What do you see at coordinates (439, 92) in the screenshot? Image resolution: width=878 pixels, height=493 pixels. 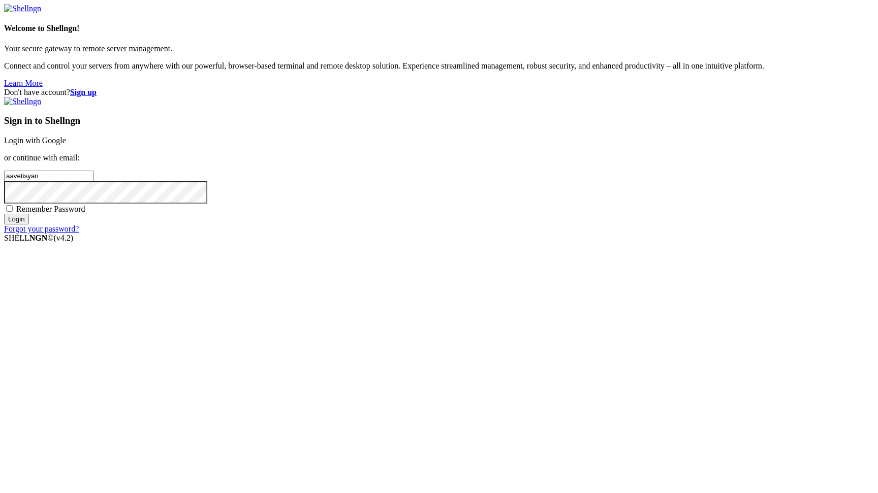 I see `div: Don't have account?` at bounding box center [439, 92].